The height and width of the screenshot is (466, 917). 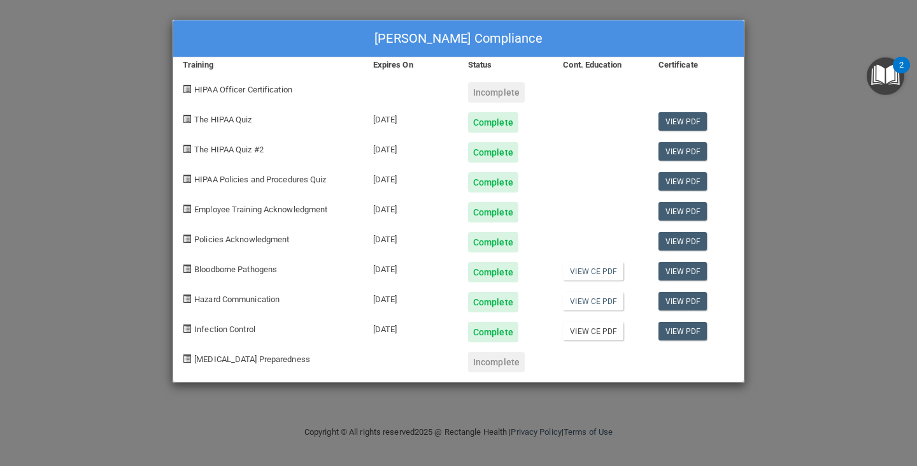 What do you see at coordinates (237, 299) in the screenshot?
I see `span: Hazard Communication` at bounding box center [237, 299].